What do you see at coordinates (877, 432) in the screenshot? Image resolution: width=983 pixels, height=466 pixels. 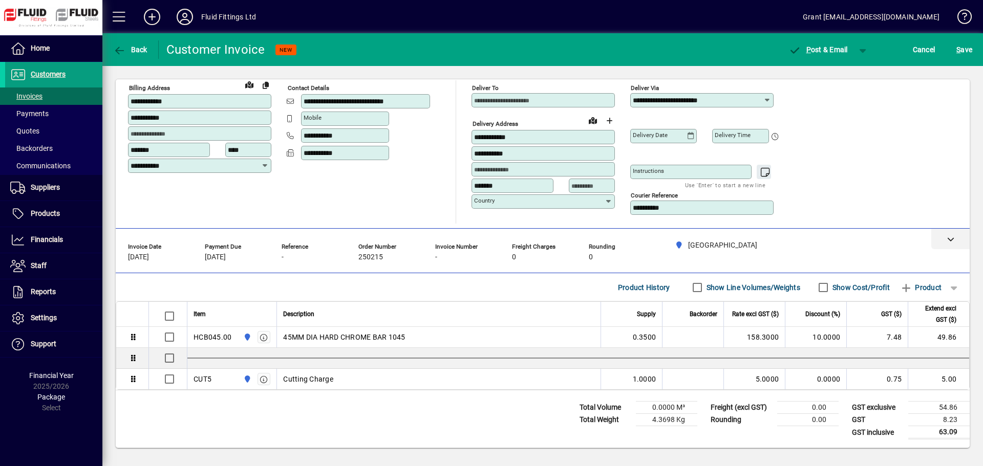 I see `td: GST inclusive` at bounding box center [877, 432].